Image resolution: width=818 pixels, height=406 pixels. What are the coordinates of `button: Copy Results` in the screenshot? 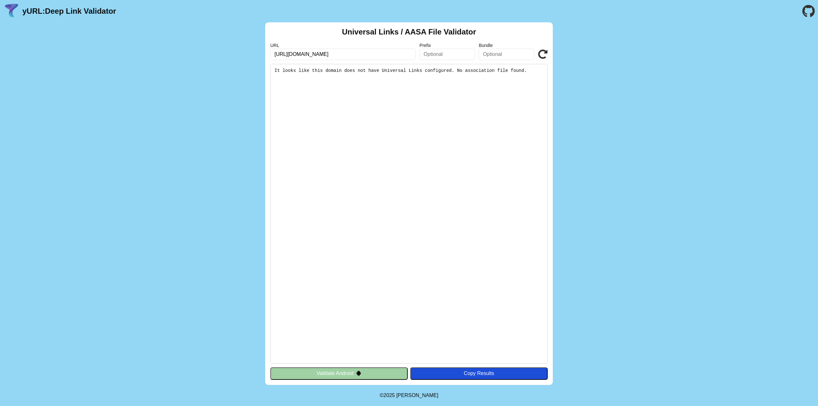 It's located at (479, 373).